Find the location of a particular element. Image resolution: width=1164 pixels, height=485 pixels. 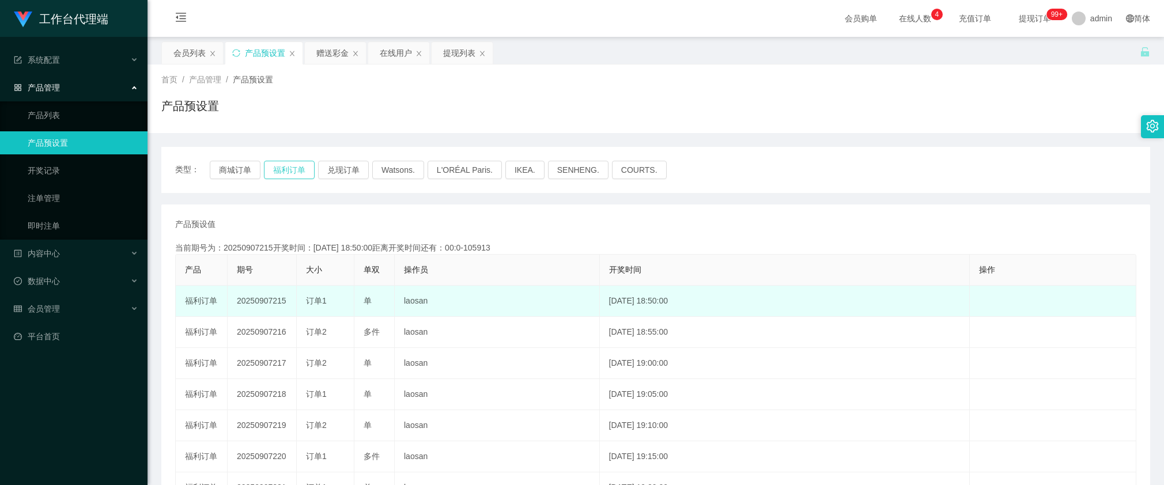

button: 福利订单 is located at coordinates (289, 170).